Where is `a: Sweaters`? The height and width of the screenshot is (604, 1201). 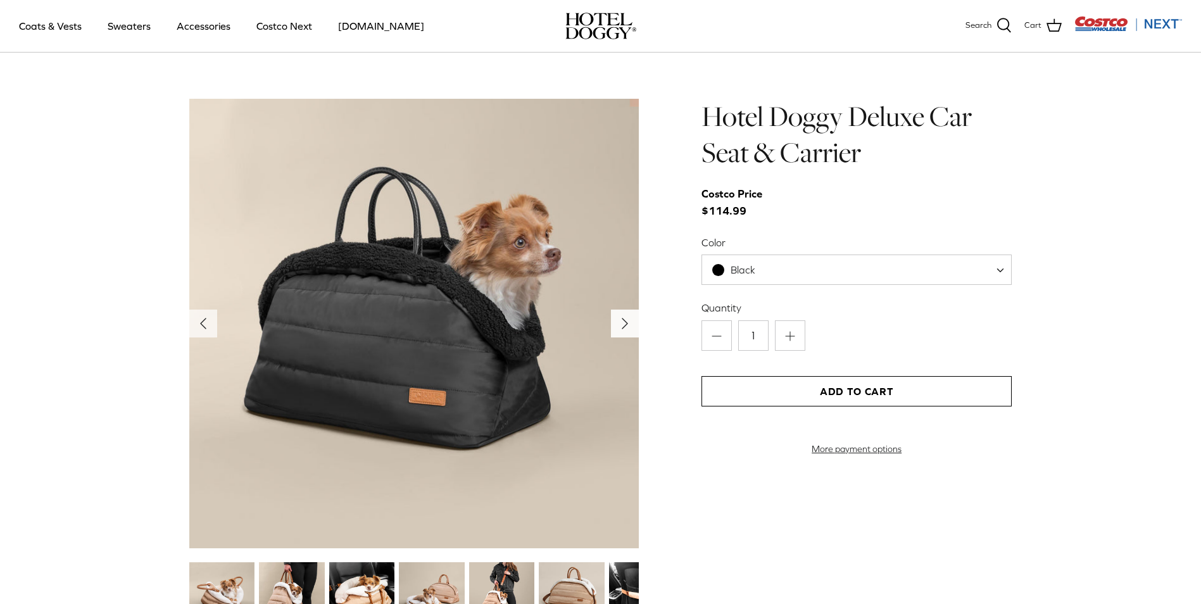
a: Sweaters is located at coordinates (129, 26).